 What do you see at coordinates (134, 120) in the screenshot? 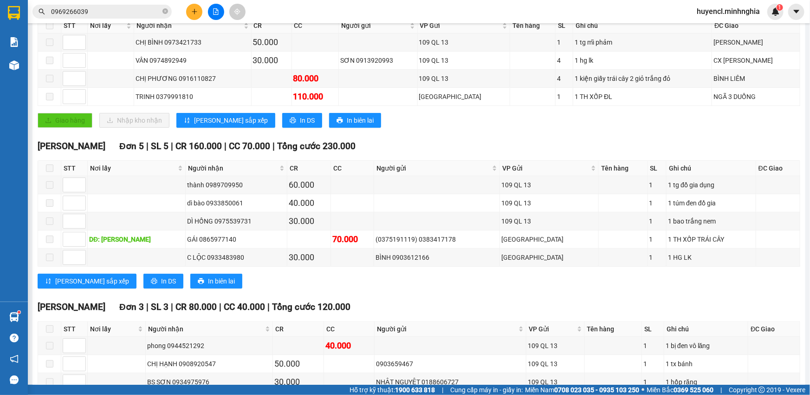
I see `button: downloadNhập kho nhận` at bounding box center [134, 120].